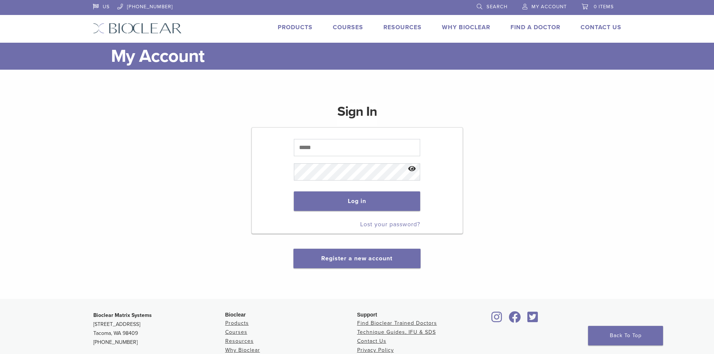  What do you see at coordinates (535, 27) in the screenshot?
I see `a: Find A Doctor` at bounding box center [535, 27].